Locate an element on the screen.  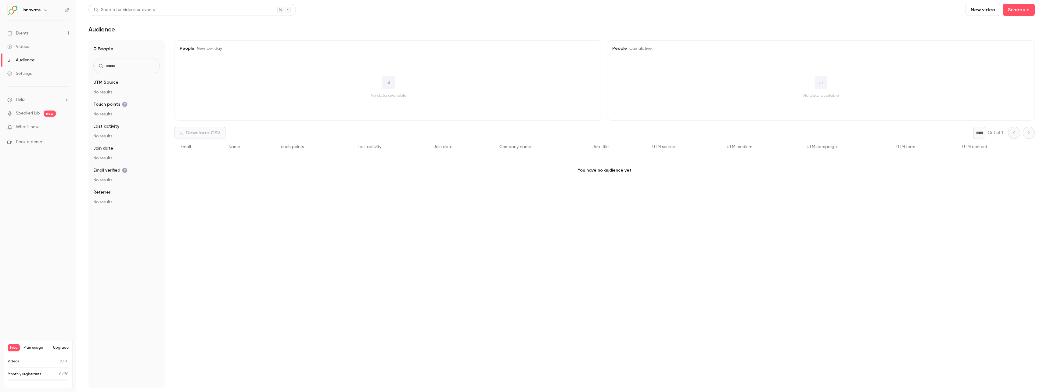
span: What's new is located at coordinates (27, 127).